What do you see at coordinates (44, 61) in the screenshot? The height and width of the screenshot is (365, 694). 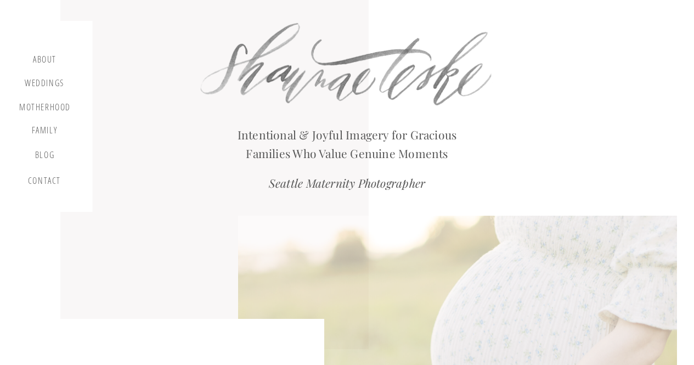 I see `a: about` at bounding box center [44, 61].